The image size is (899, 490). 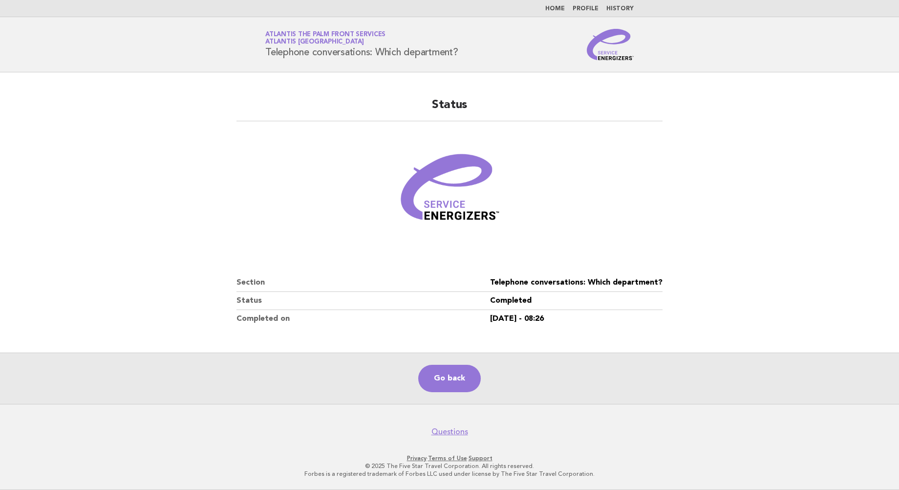 What do you see at coordinates (362, 44) in the screenshot?
I see `h1: Telephone conversations: Which department?` at bounding box center [362, 44].